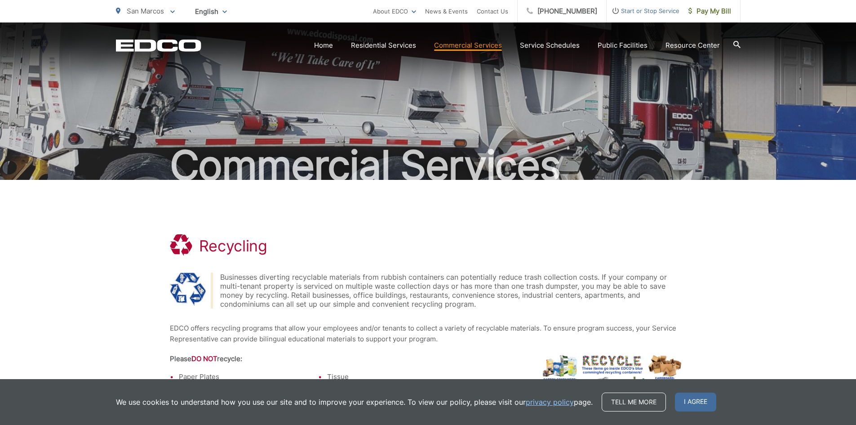 This screenshot has width=856, height=425. Describe the element at coordinates (354, 402) in the screenshot. I see `p: We use cookies to understand how you use our site and to improve your experience. To view our pol...` at that location.